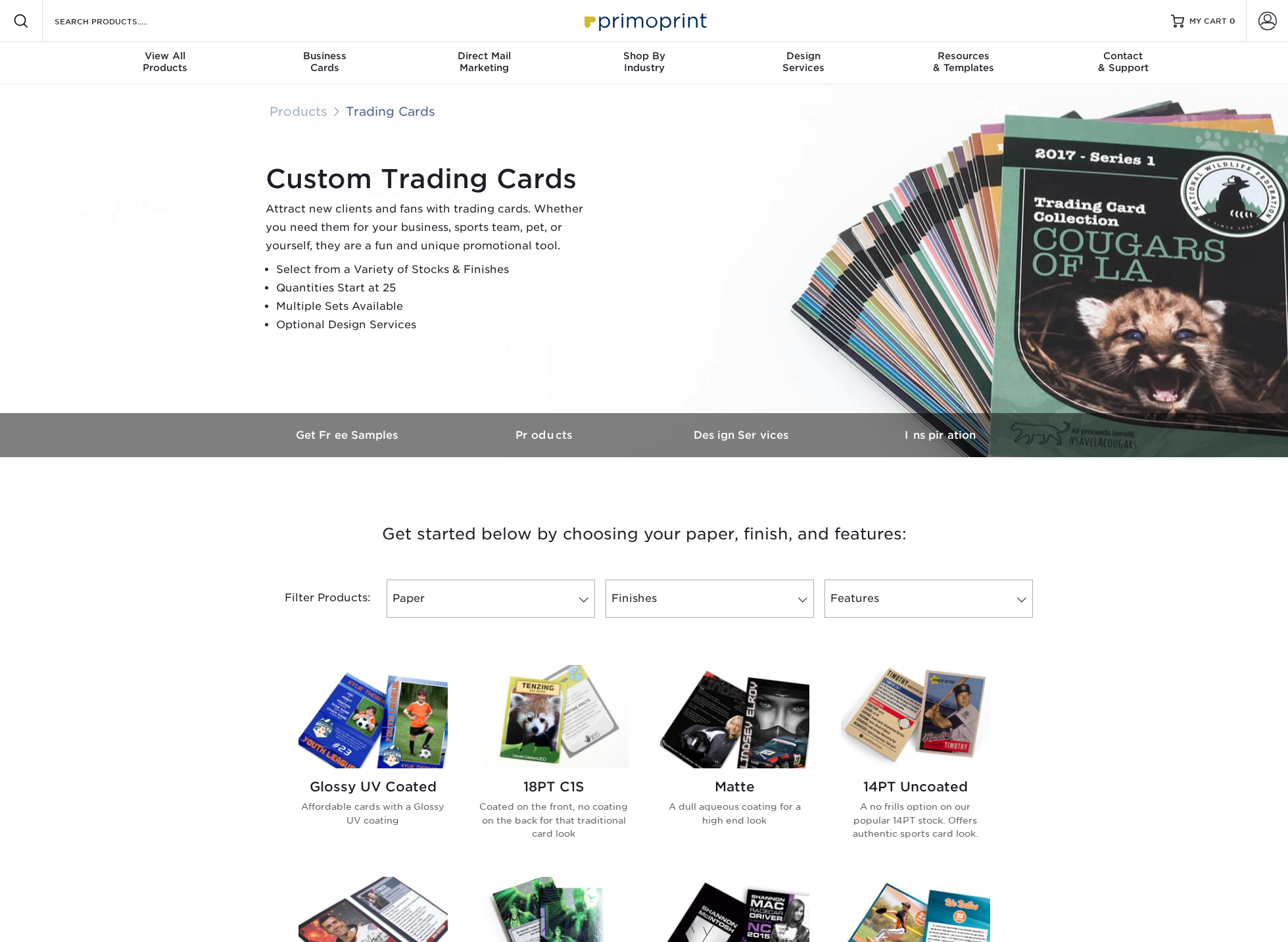 Image resolution: width=1288 pixels, height=942 pixels. I want to click on li: Multiple Sets Available, so click(435, 306).